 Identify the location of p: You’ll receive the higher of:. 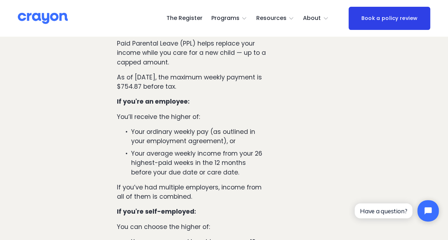
(192, 117).